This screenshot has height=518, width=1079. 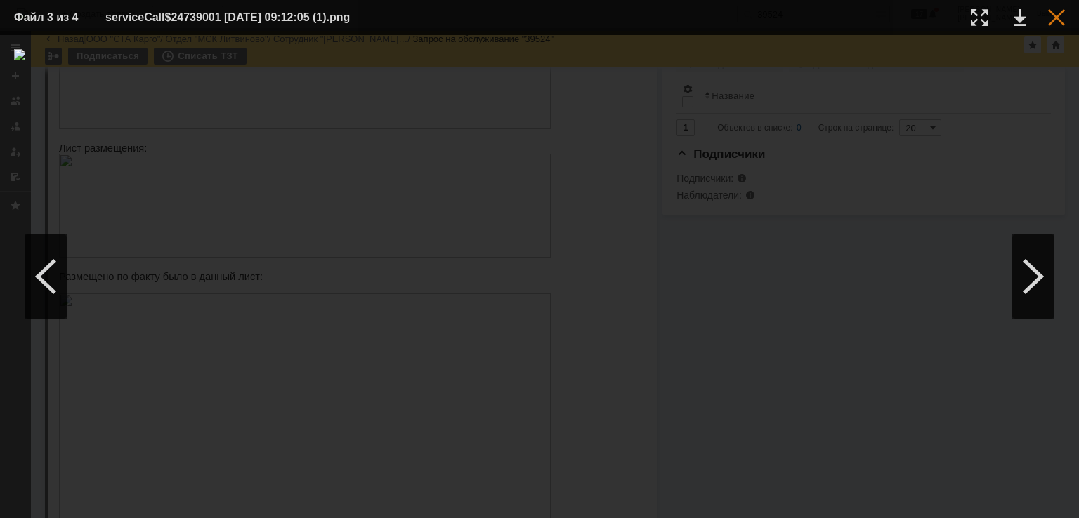 What do you see at coordinates (1056, 18) in the screenshot?
I see `div: Закрыть окно (Esc)` at bounding box center [1056, 18].